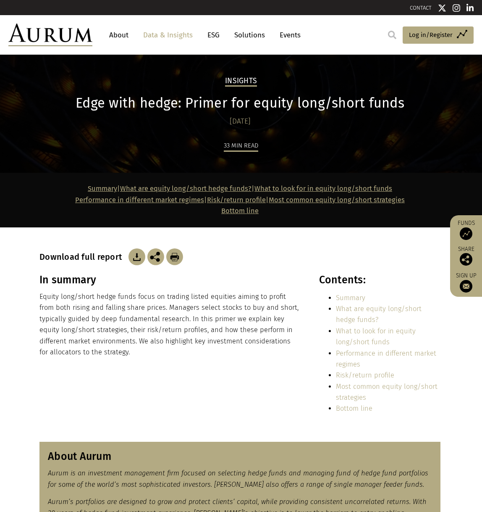 Image resolution: width=482 pixels, height=512 pixels. What do you see at coordinates (380, 280) in the screenshot?
I see `h3: Contents:` at bounding box center [380, 280].